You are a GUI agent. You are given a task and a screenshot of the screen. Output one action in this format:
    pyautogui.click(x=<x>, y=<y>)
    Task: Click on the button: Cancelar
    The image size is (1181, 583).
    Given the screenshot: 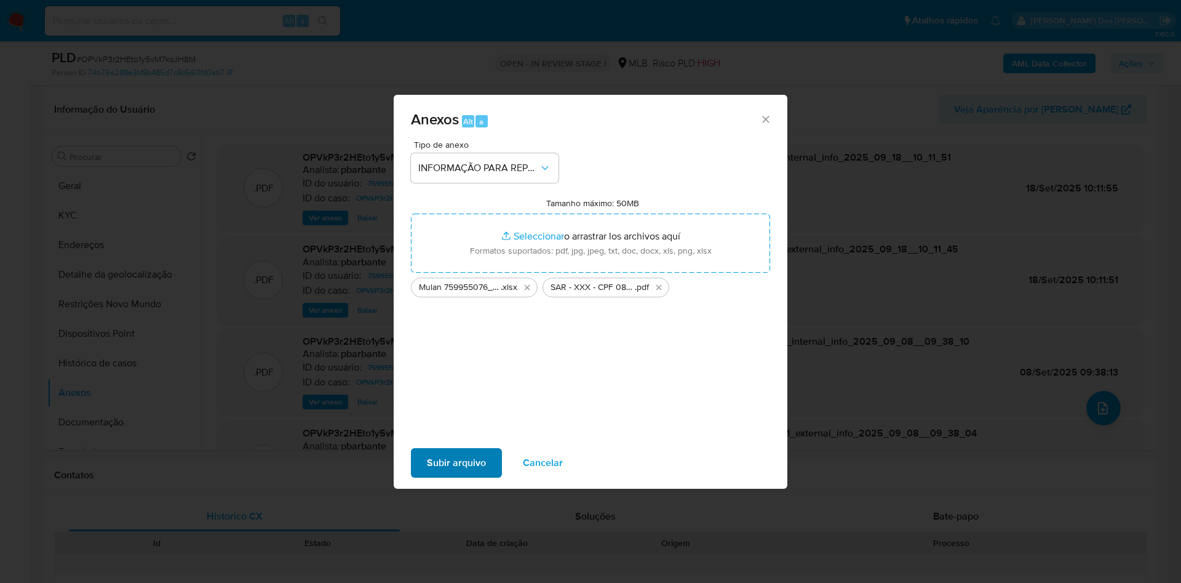 What is the action you would take?
    pyautogui.click(x=543, y=463)
    